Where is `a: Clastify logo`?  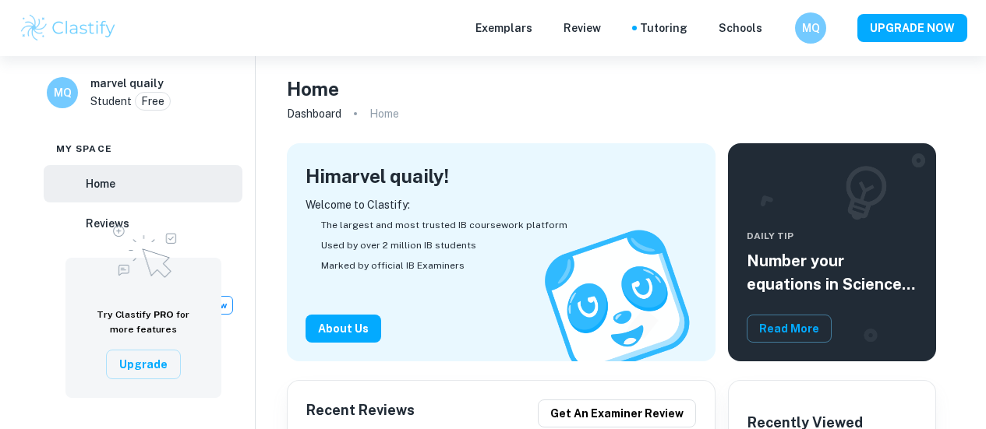
a: Clastify logo is located at coordinates (68, 28).